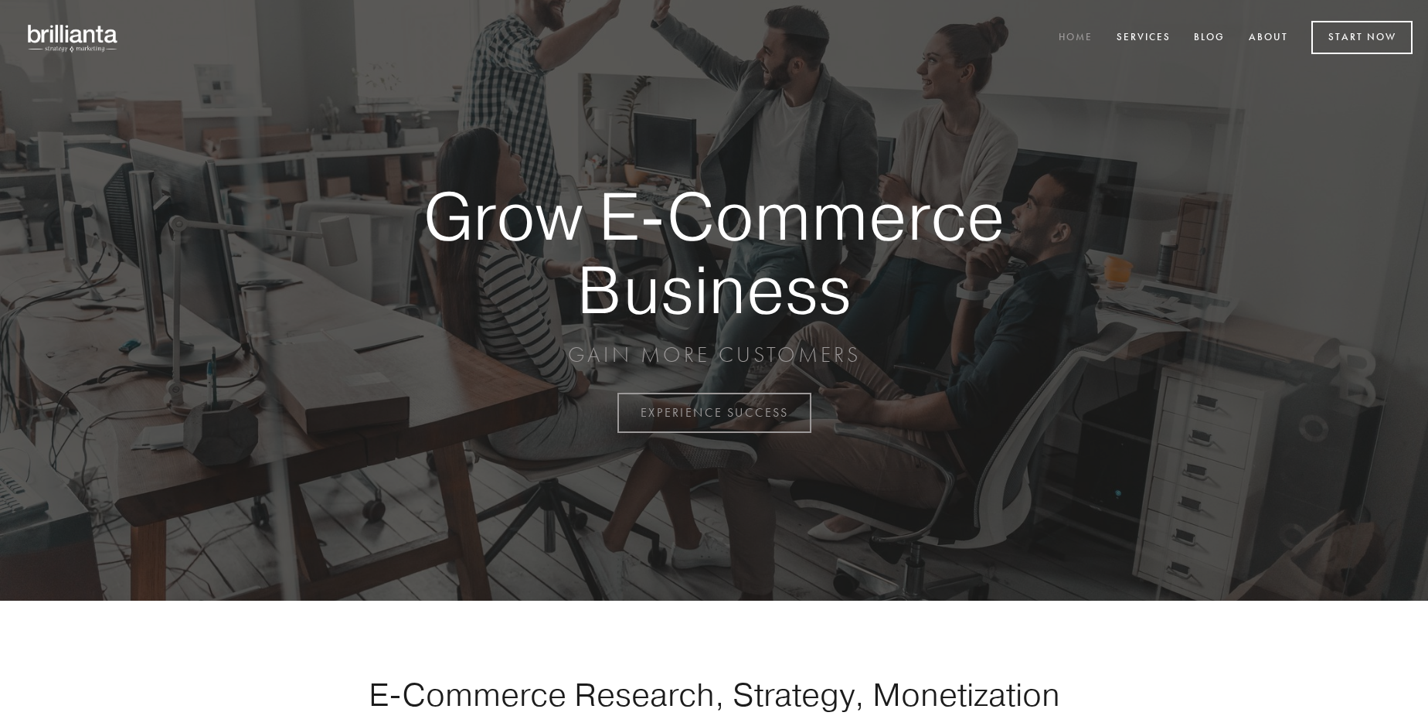  I want to click on a: Services, so click(1144, 38).